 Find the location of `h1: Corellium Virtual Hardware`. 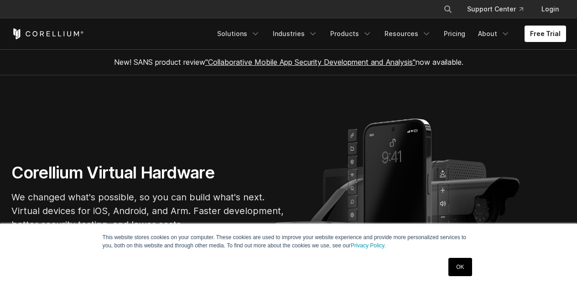

h1: Corellium Virtual Hardware is located at coordinates (148, 172).